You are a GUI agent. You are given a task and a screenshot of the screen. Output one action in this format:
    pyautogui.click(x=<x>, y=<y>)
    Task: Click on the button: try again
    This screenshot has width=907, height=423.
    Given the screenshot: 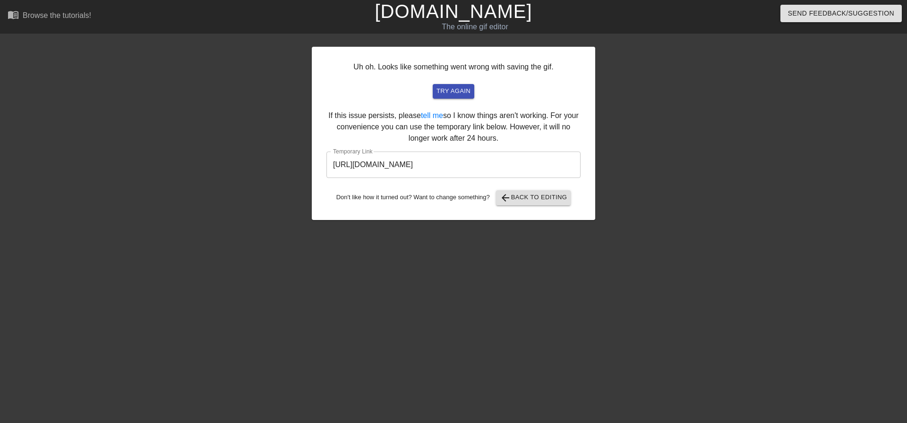 What is the action you would take?
    pyautogui.click(x=453, y=91)
    